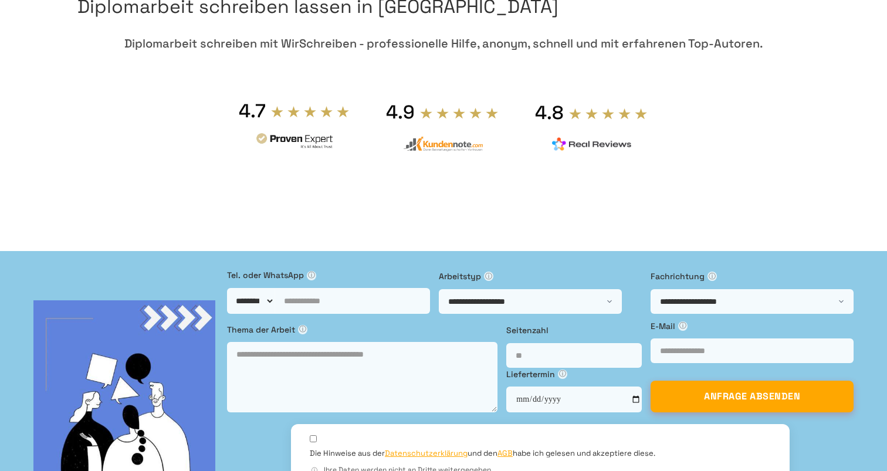 The width and height of the screenshot is (887, 471). I want to click on div: 4.7, so click(252, 111).